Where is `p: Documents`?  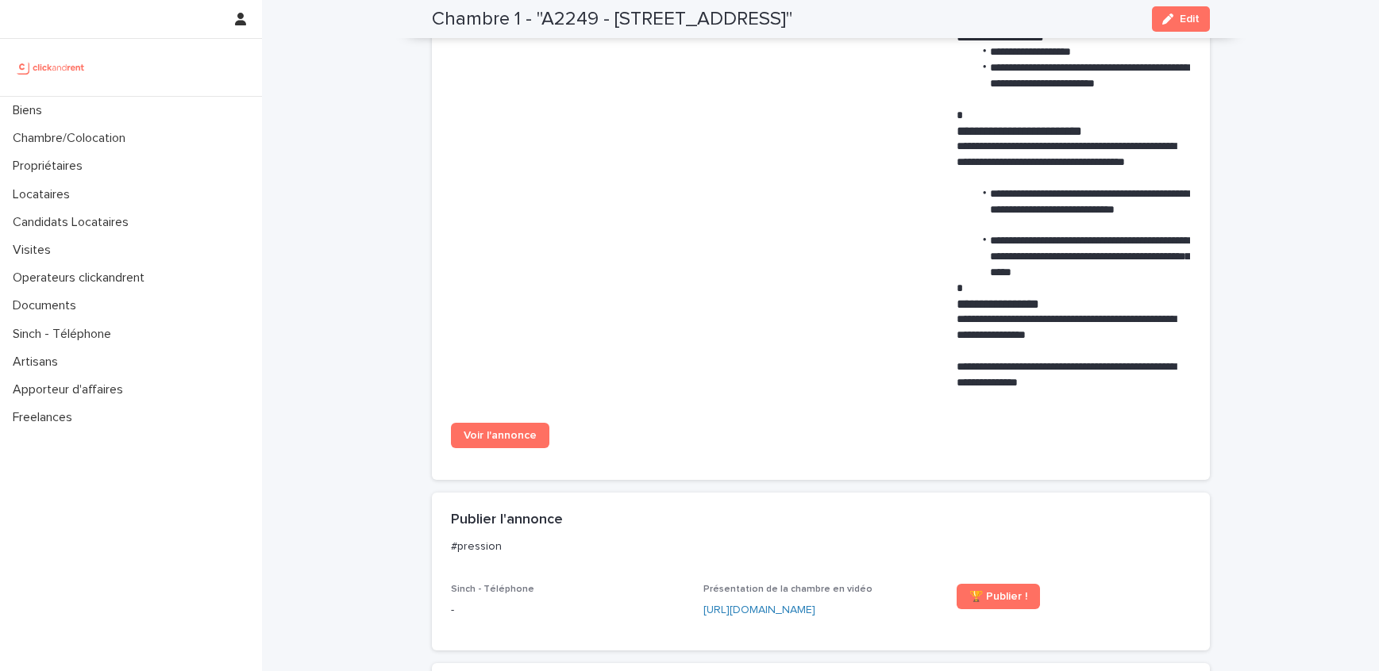 p: Documents is located at coordinates (48, 306).